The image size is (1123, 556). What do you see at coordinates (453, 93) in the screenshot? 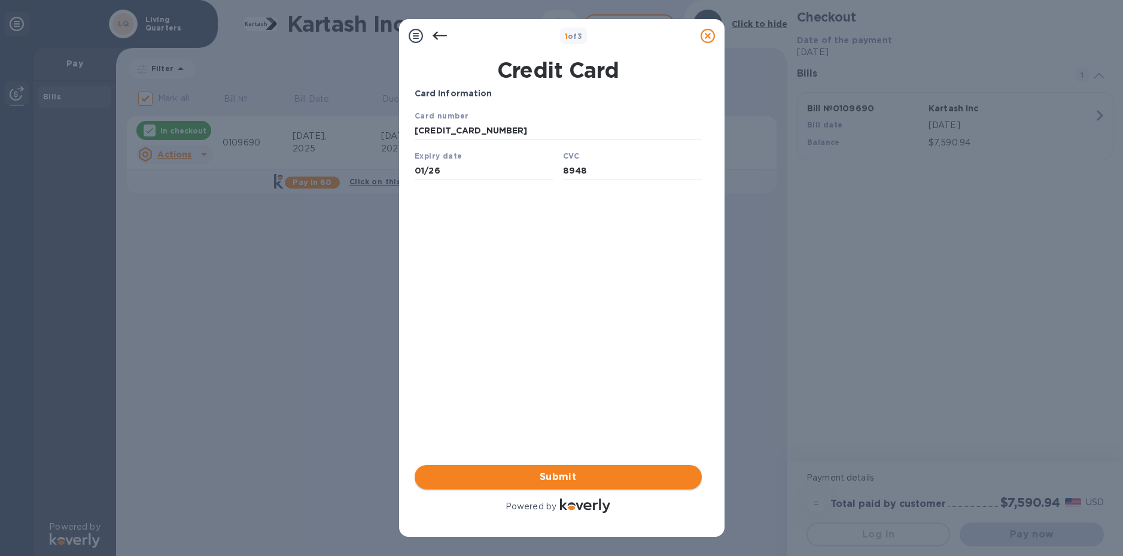
I see `b: Card Information` at bounding box center [453, 93].